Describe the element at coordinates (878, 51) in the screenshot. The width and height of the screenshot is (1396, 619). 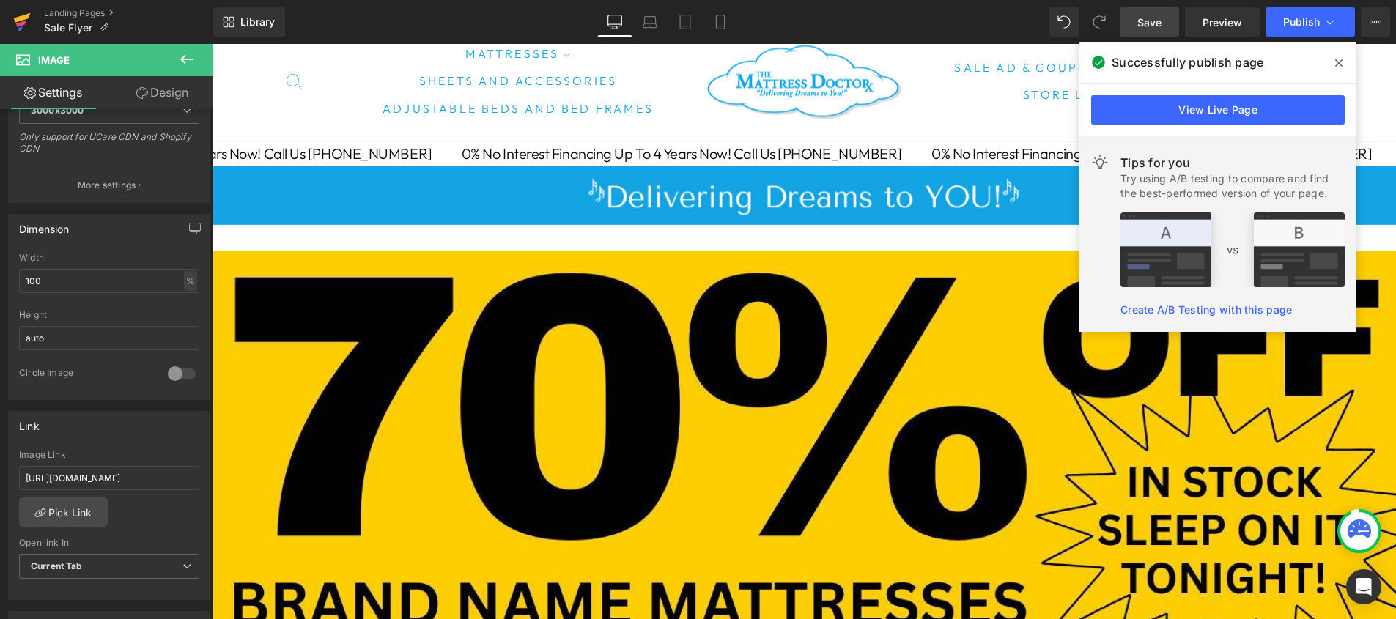
I see `summary: Store Locator` at that location.